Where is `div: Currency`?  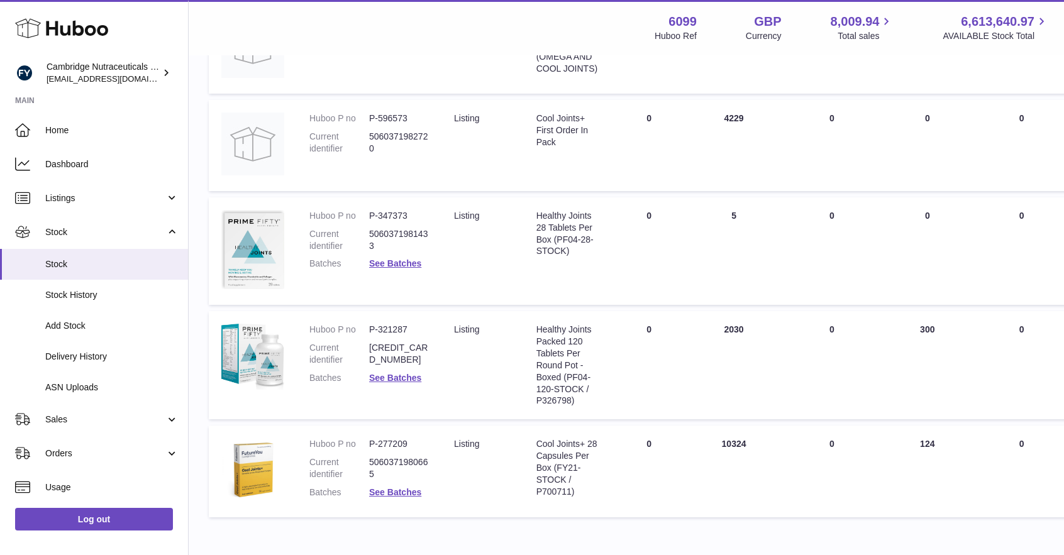 div: Currency is located at coordinates (764, 36).